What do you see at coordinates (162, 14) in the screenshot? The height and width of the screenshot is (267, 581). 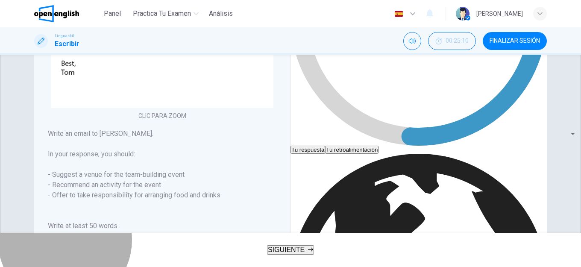 I see `span: Practica tu examen` at bounding box center [162, 14].